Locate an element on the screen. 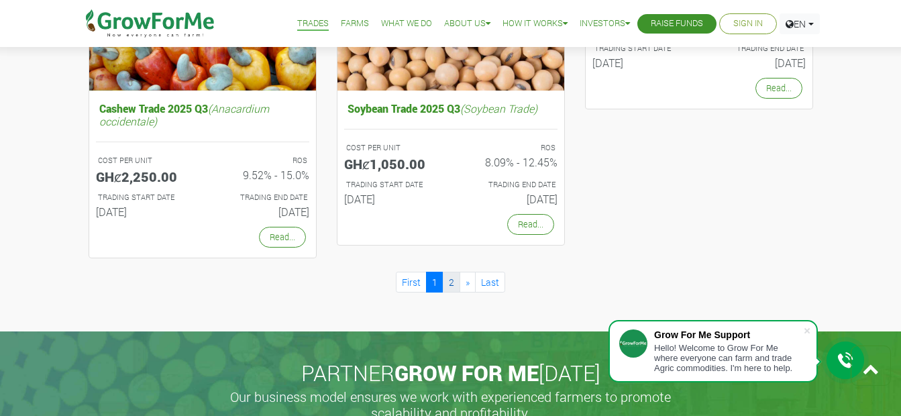 This screenshot has height=416, width=901. a: What We Do is located at coordinates (406, 23).